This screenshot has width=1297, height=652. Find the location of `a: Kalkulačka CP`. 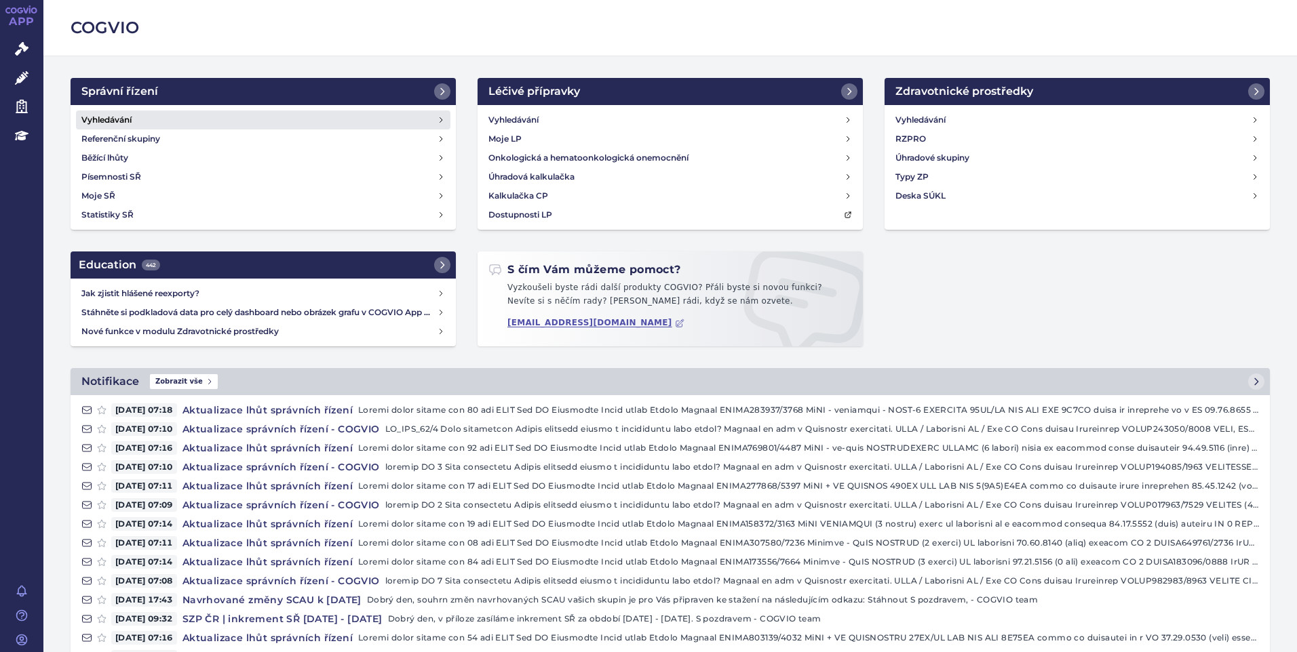

a: Kalkulačka CP is located at coordinates (670, 196).